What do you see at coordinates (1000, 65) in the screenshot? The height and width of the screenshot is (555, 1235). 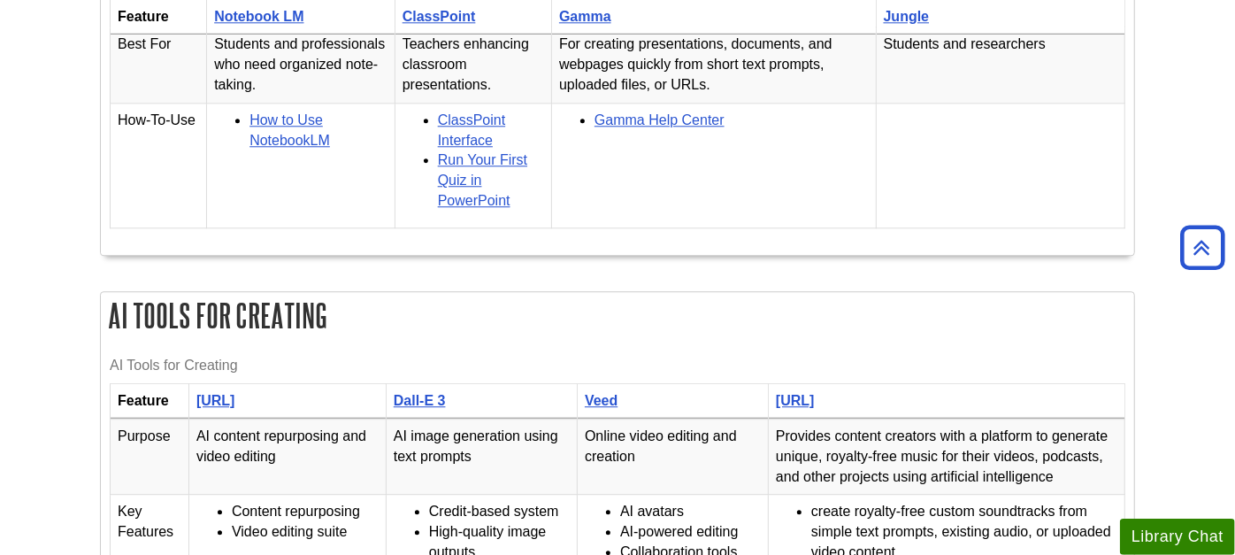 I see `td: Students and researchers` at bounding box center [1000, 65].